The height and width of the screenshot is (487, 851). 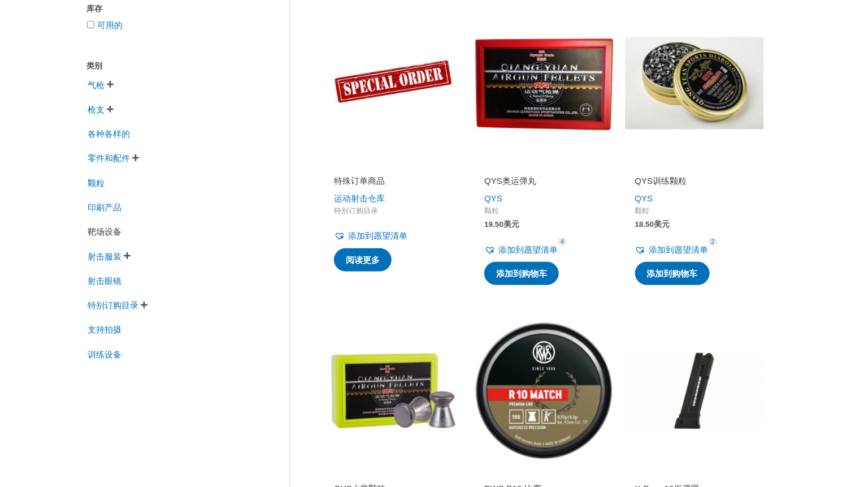 What do you see at coordinates (94, 8) in the screenshot?
I see `font: 库存` at bounding box center [94, 8].